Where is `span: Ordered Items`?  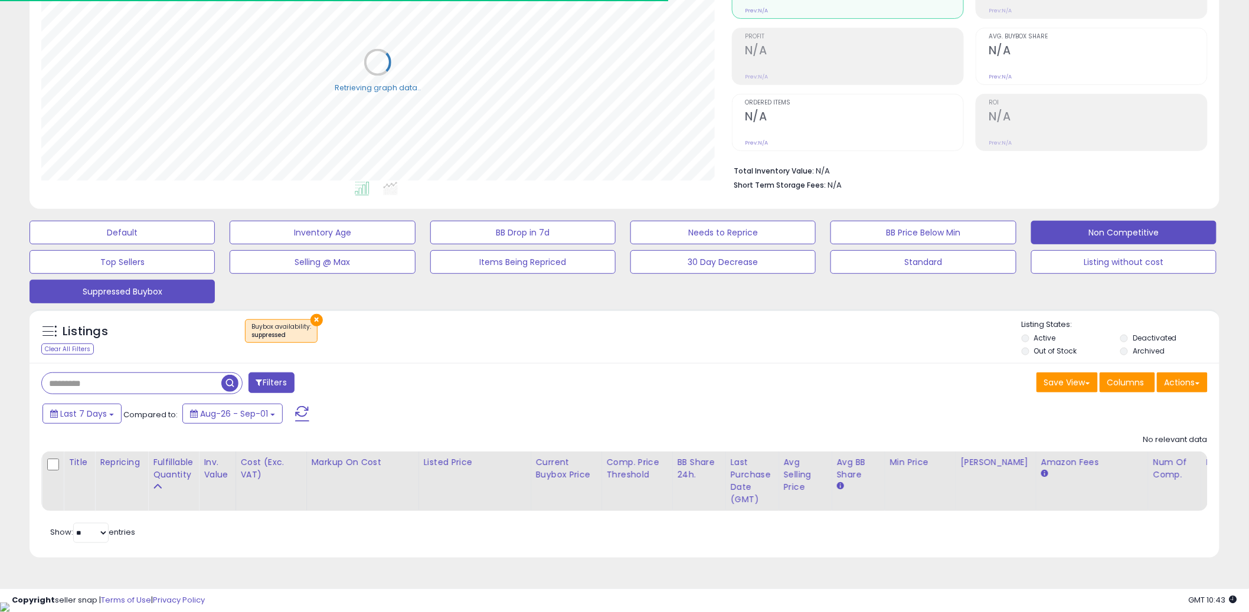
span: Ordered Items is located at coordinates (854, 103).